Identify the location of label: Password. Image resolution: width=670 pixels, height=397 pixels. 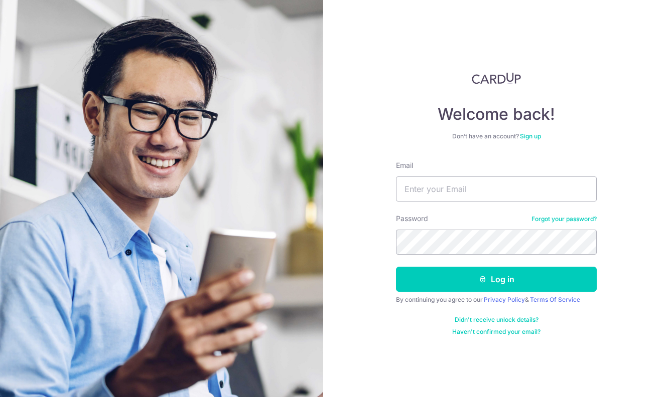
(412, 219).